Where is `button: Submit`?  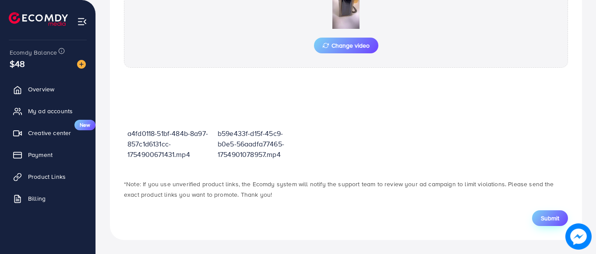 button: Submit is located at coordinates (550, 219).